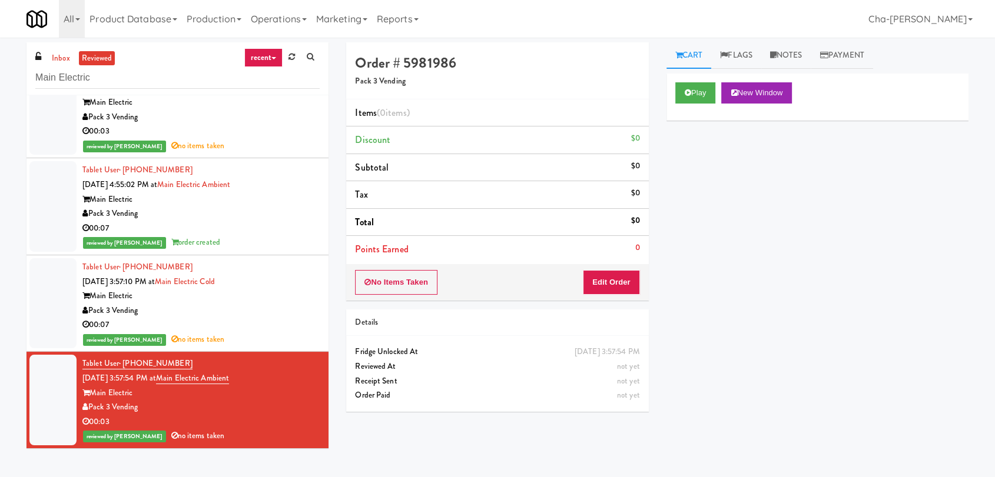  Describe the element at coordinates (497, 81) in the screenshot. I see `h5: Pack 3 Vending` at that location.